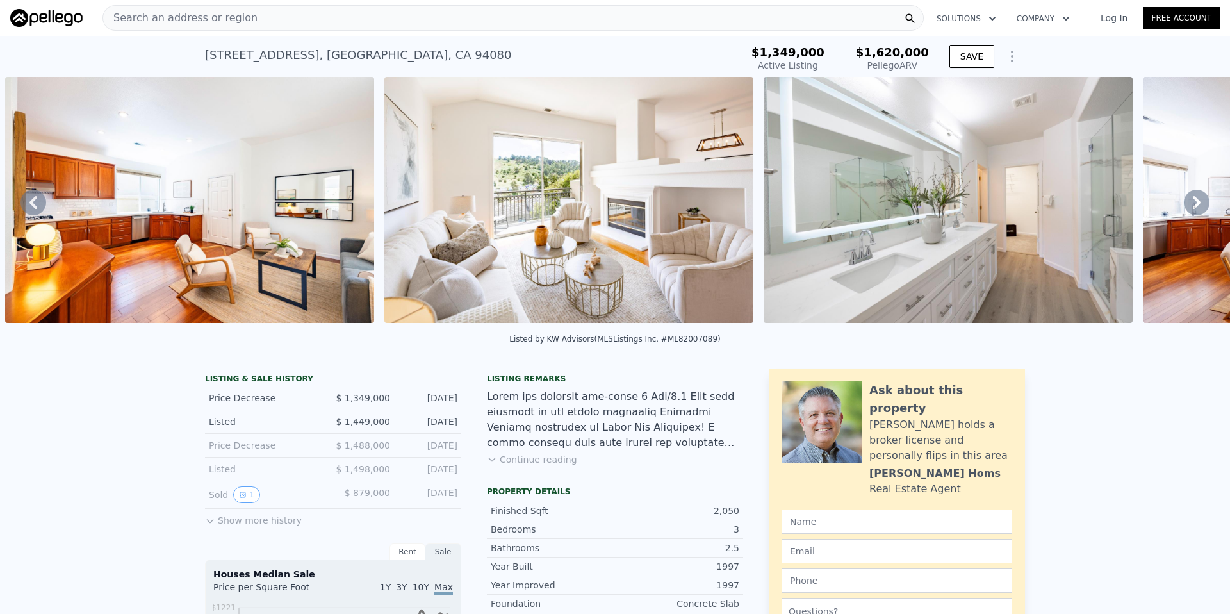 This screenshot has height=614, width=1230. I want to click on span: $ 1,498,000, so click(362, 469).